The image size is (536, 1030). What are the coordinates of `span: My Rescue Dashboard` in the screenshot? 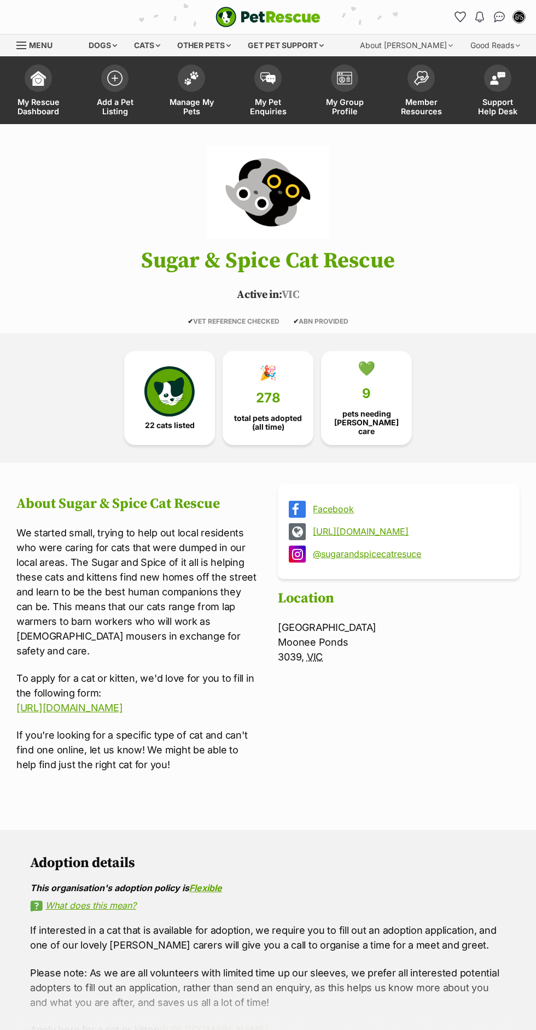 It's located at (38, 107).